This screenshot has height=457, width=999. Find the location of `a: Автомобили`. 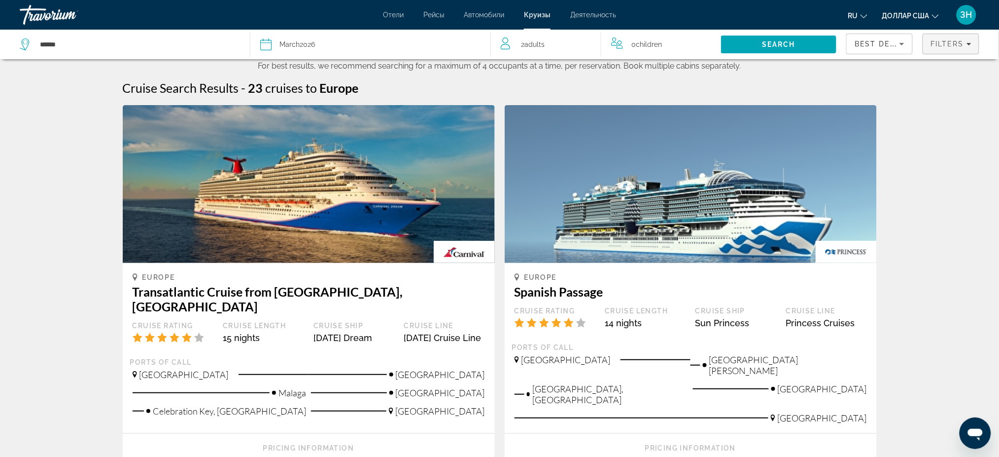

a: Автомобили is located at coordinates (484, 15).